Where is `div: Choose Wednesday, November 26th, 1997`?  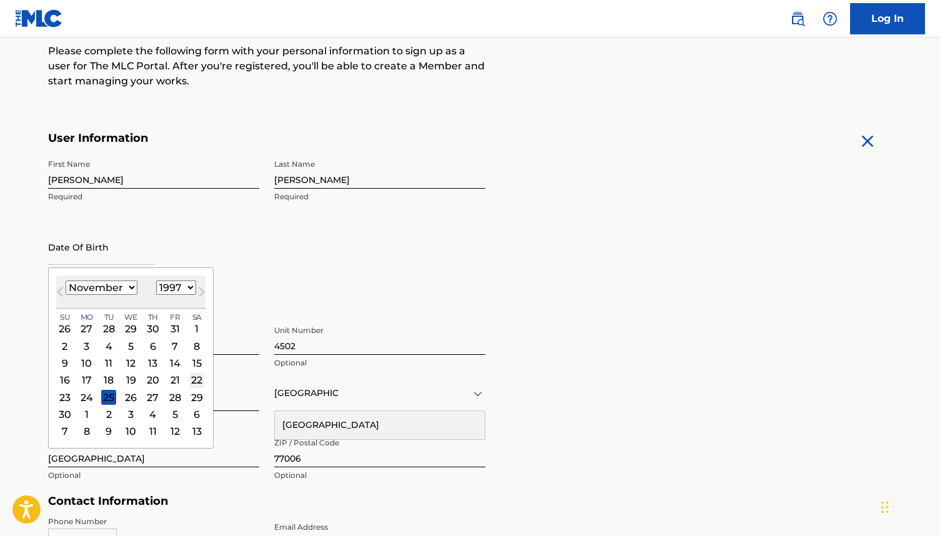 div: Choose Wednesday, November 26th, 1997 is located at coordinates (131, 397).